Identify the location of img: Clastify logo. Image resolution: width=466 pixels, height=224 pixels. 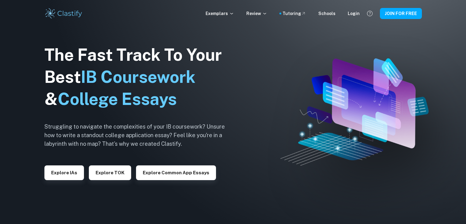
(64, 13).